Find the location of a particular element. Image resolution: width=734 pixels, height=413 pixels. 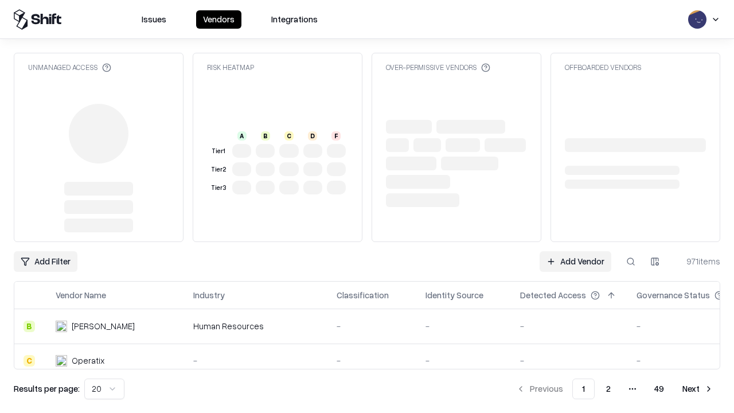

div: Industry is located at coordinates (209, 295).